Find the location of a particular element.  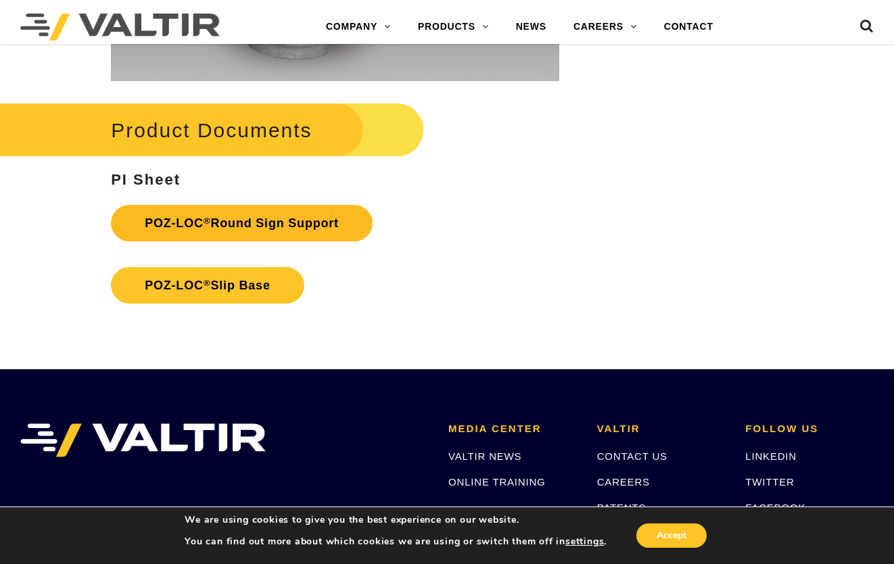

img: VALTIR is located at coordinates (143, 440).